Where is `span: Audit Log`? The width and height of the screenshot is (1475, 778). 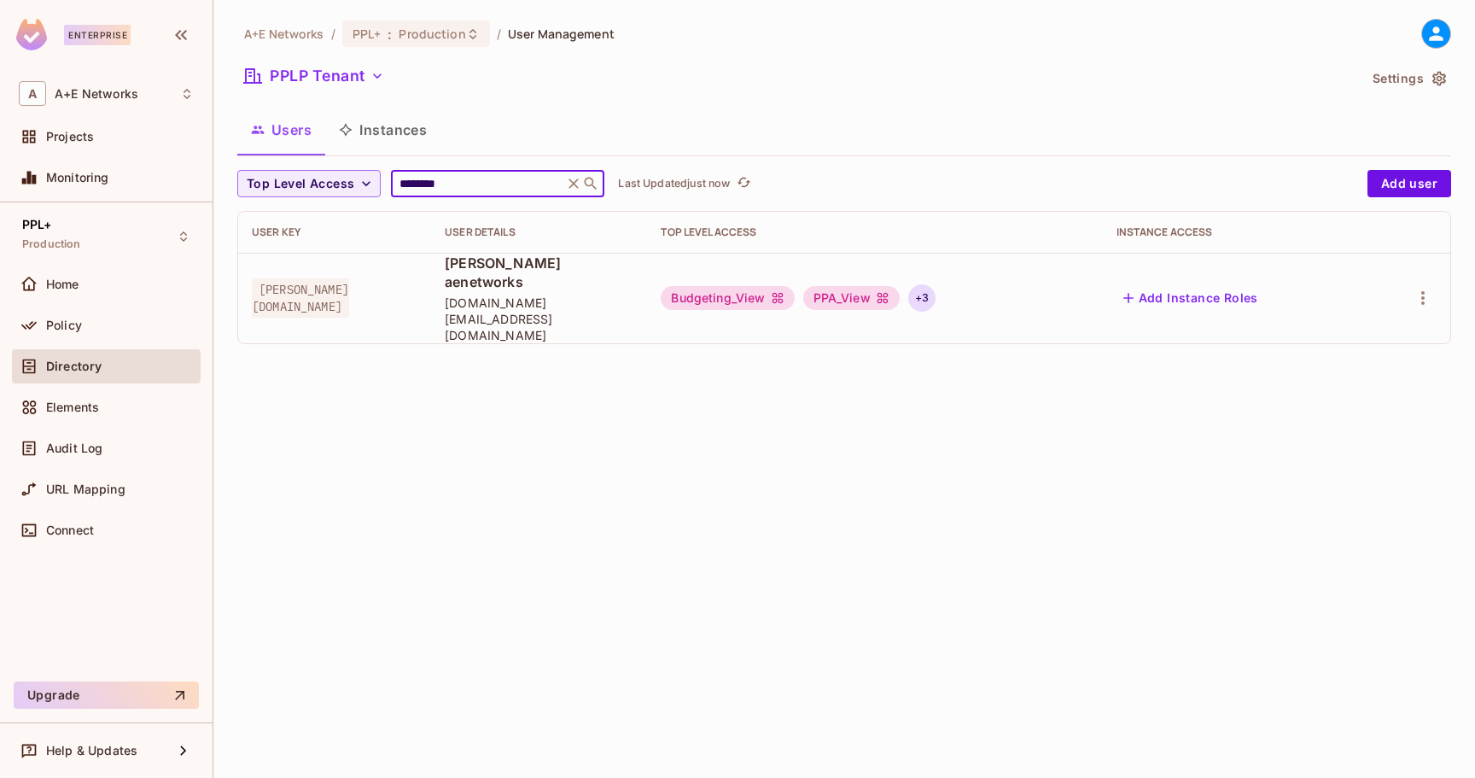 span: Audit Log is located at coordinates (74, 448).